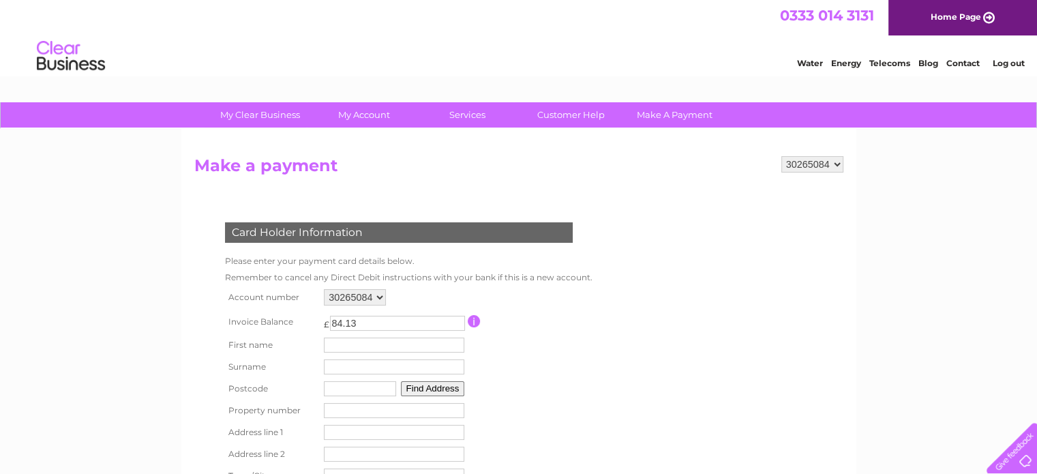 This screenshot has width=1037, height=474. I want to click on th: Address line 2, so click(271, 454).